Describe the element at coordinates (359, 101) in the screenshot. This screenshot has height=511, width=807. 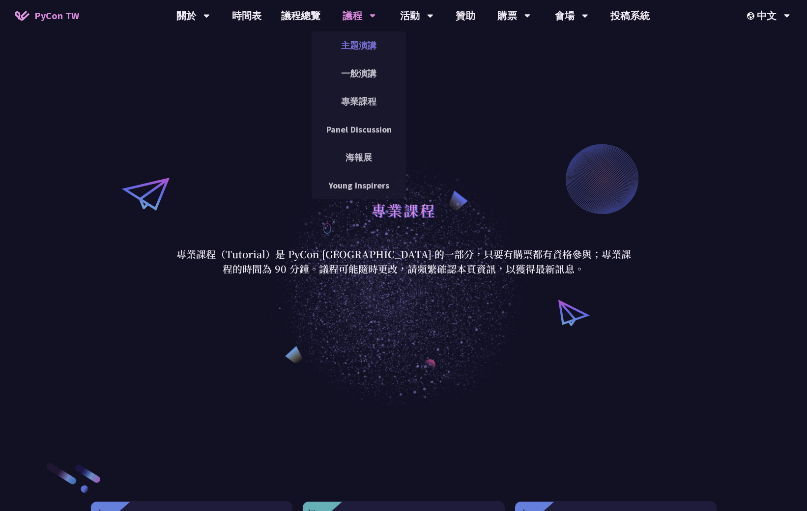
I see `a: 專業課程` at that location.